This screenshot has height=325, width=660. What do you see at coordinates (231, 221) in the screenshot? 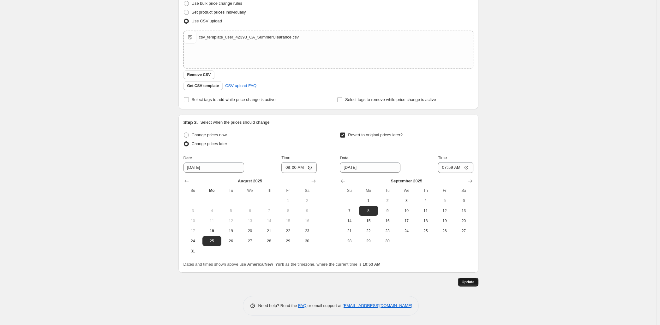
I see `button: Tuesday August 12 2025` at bounding box center [231, 221].